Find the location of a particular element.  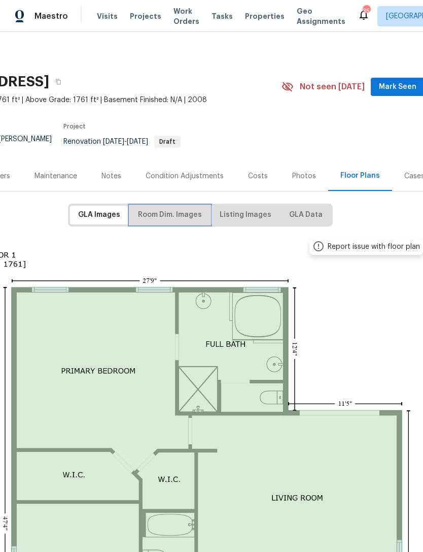

span: Renovation is located at coordinates (122, 142).